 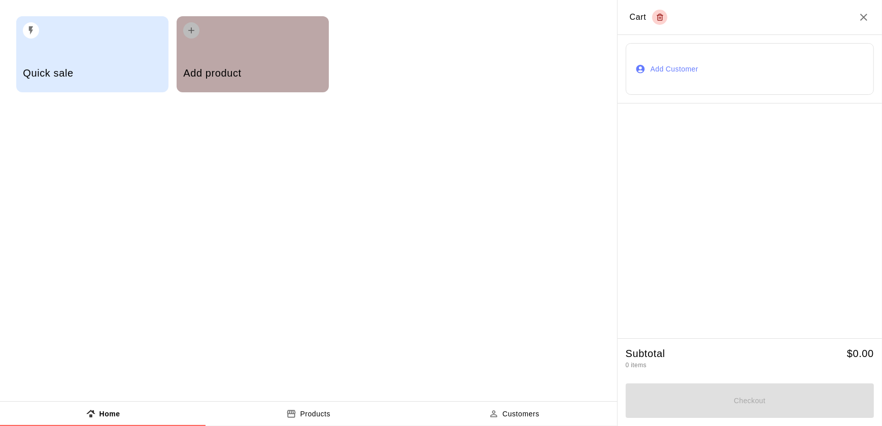 What do you see at coordinates (92, 73) in the screenshot?
I see `h5: Quick sale` at bounding box center [92, 73].